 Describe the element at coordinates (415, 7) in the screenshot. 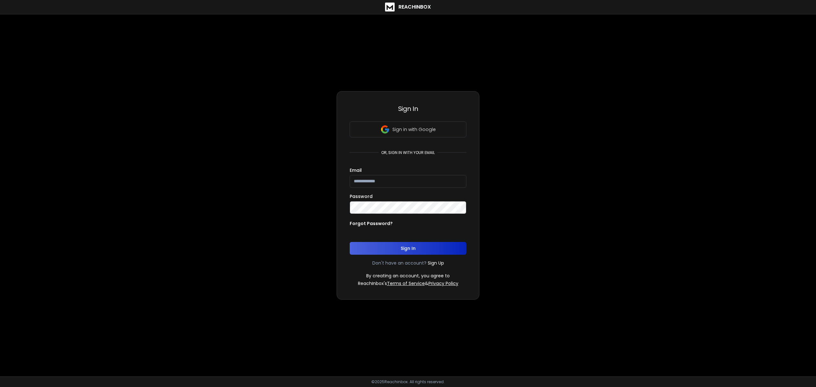

I see `h1: ReachInbox` at that location.